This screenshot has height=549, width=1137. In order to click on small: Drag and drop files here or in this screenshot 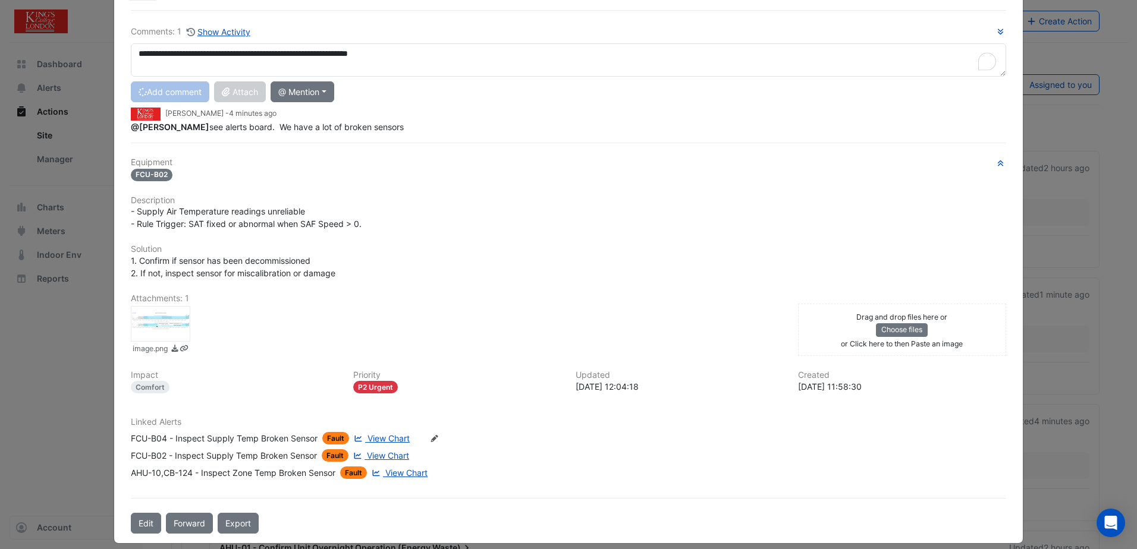, I will do `click(901, 317)`.